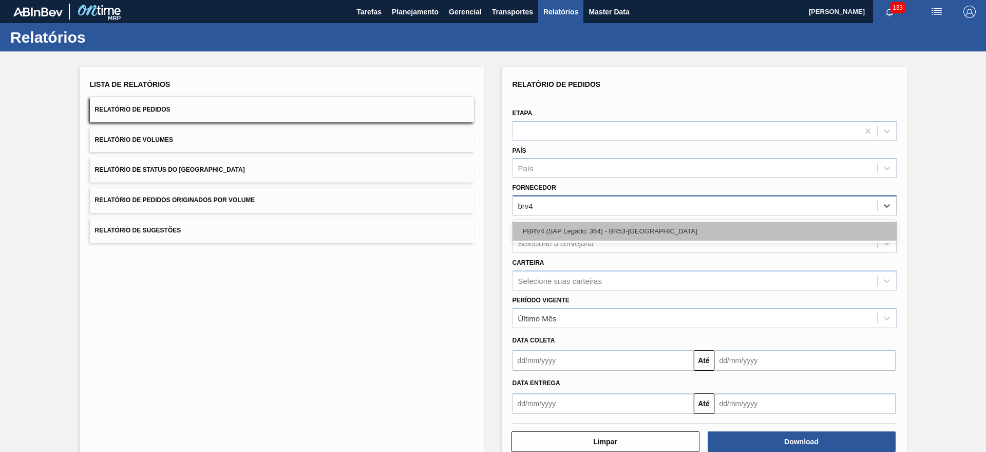 This screenshot has width=986, height=452. What do you see at coordinates (523, 113) in the screenshot?
I see `label: Etapa` at bounding box center [523, 113].